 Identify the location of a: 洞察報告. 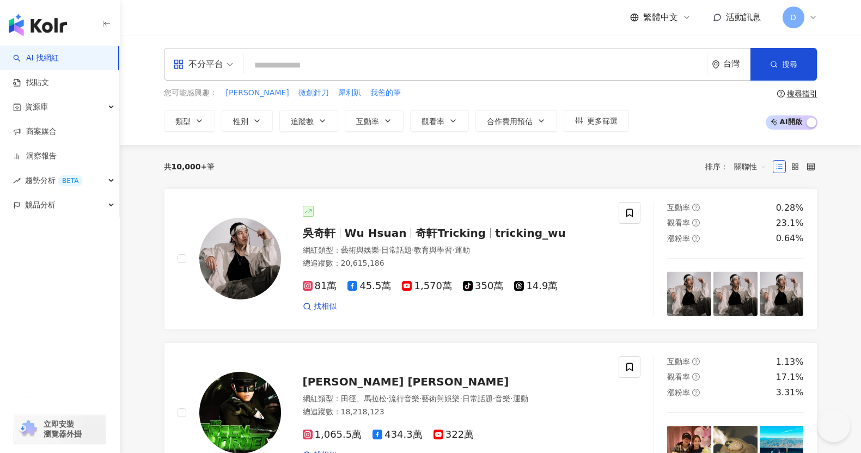
(35, 156).